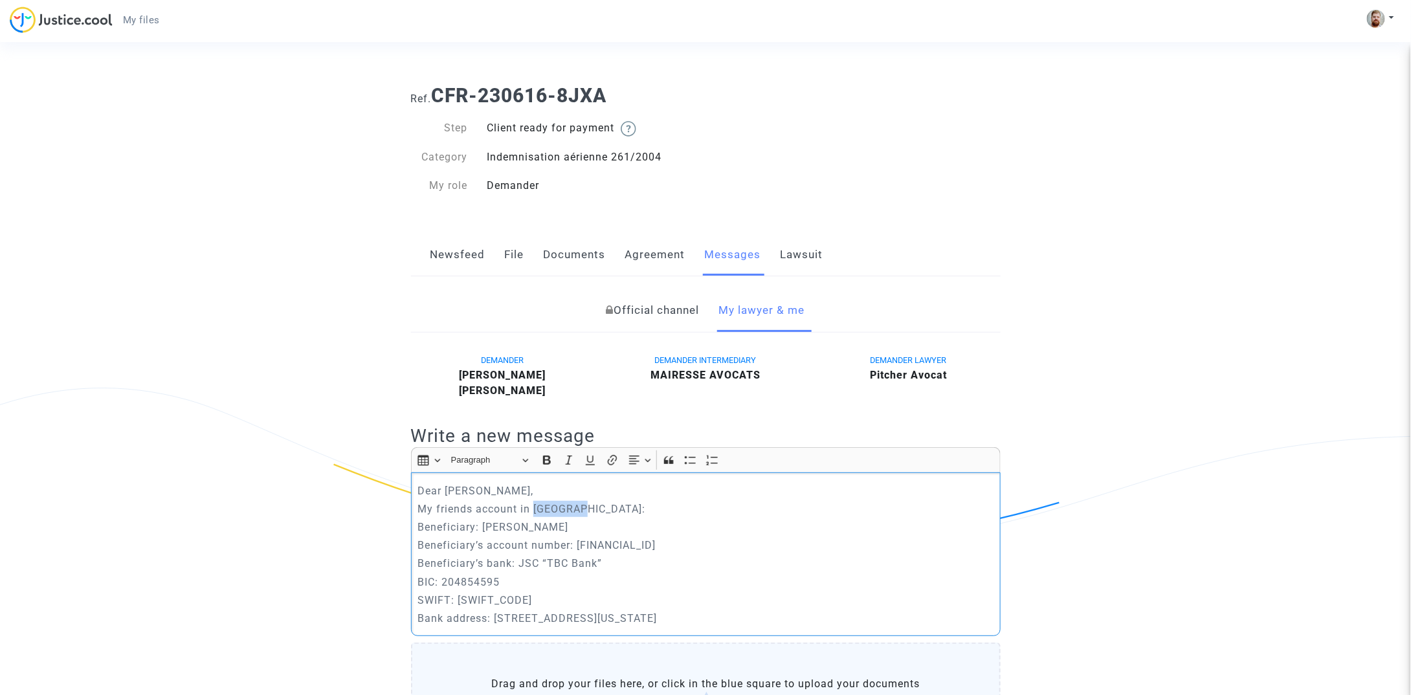 Image resolution: width=1411 pixels, height=695 pixels. What do you see at coordinates (591, 157) in the screenshot?
I see `div: Indemnisation aérienne 261/2004` at bounding box center [591, 157].